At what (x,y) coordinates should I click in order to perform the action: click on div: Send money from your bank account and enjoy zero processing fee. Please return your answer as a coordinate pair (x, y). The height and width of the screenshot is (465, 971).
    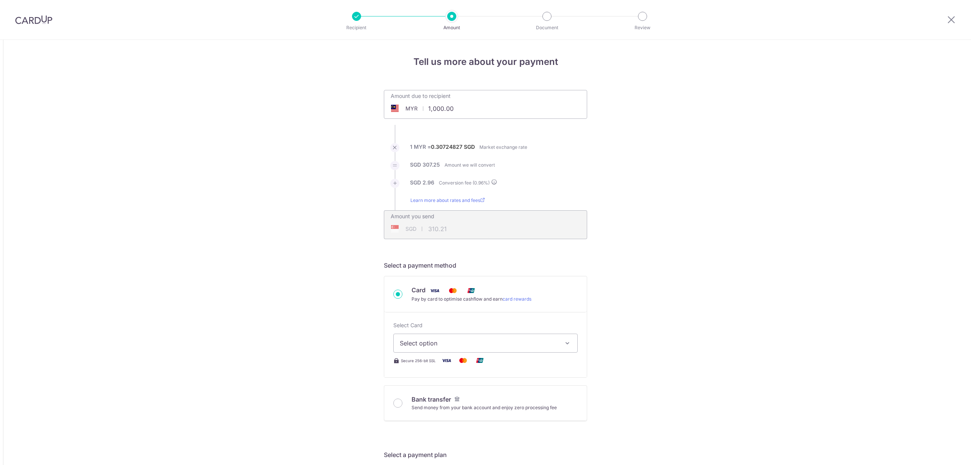
    Looking at the image, I should click on (484, 407).